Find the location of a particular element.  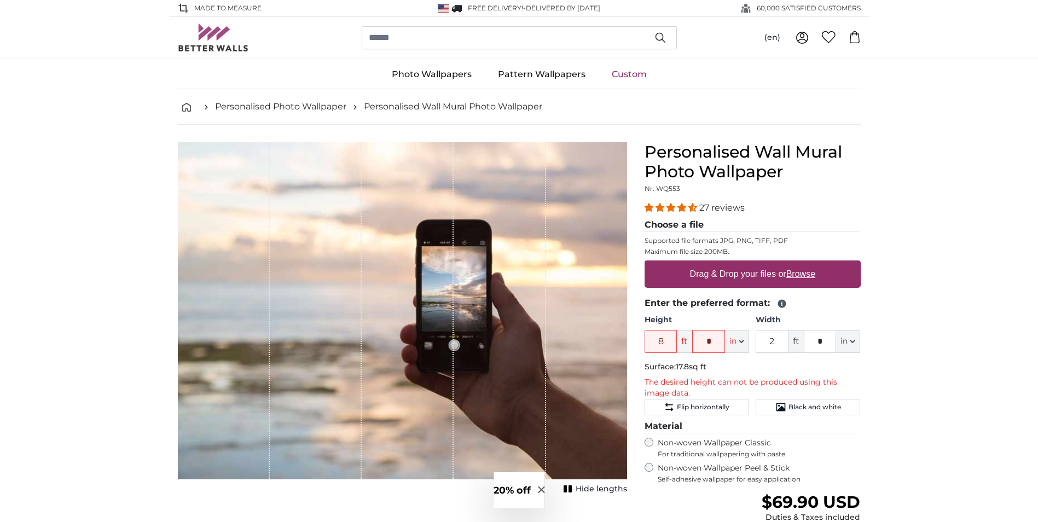

span: Self-adhesive wallpaper for easy application is located at coordinates (759, 479).